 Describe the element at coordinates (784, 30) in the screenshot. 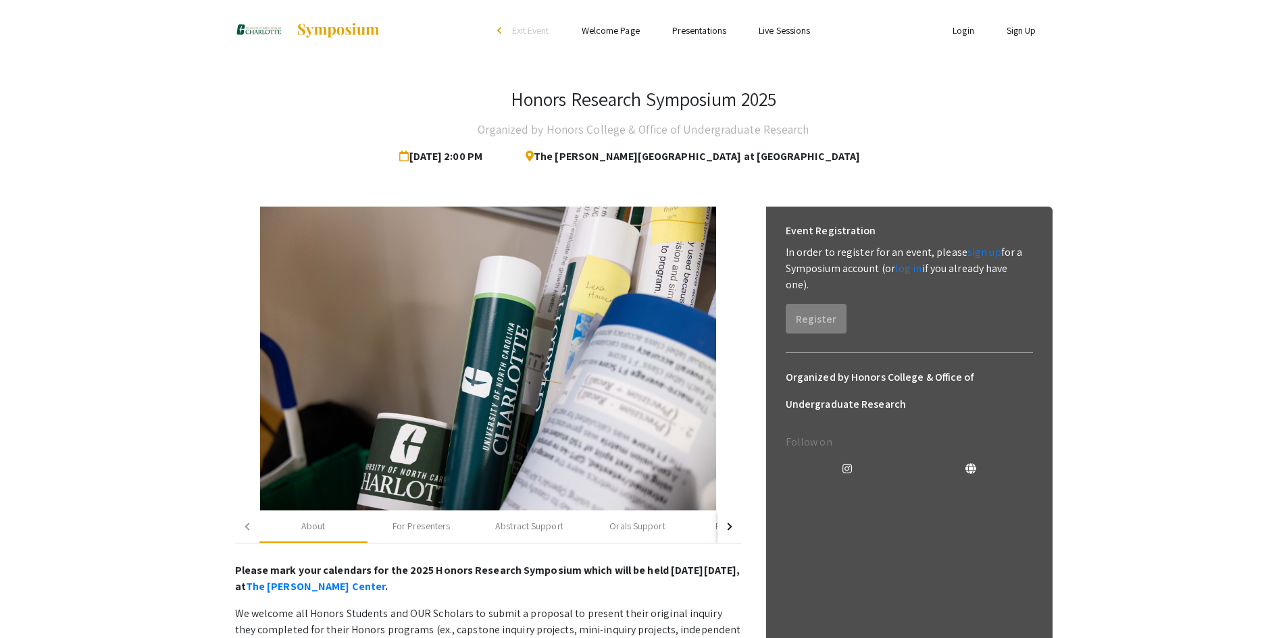

I see `a: Live Sessions` at that location.